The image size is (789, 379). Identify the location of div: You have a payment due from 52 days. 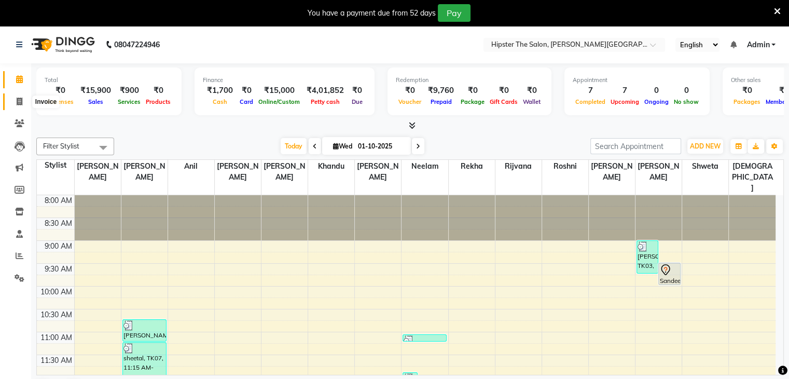
(372, 13).